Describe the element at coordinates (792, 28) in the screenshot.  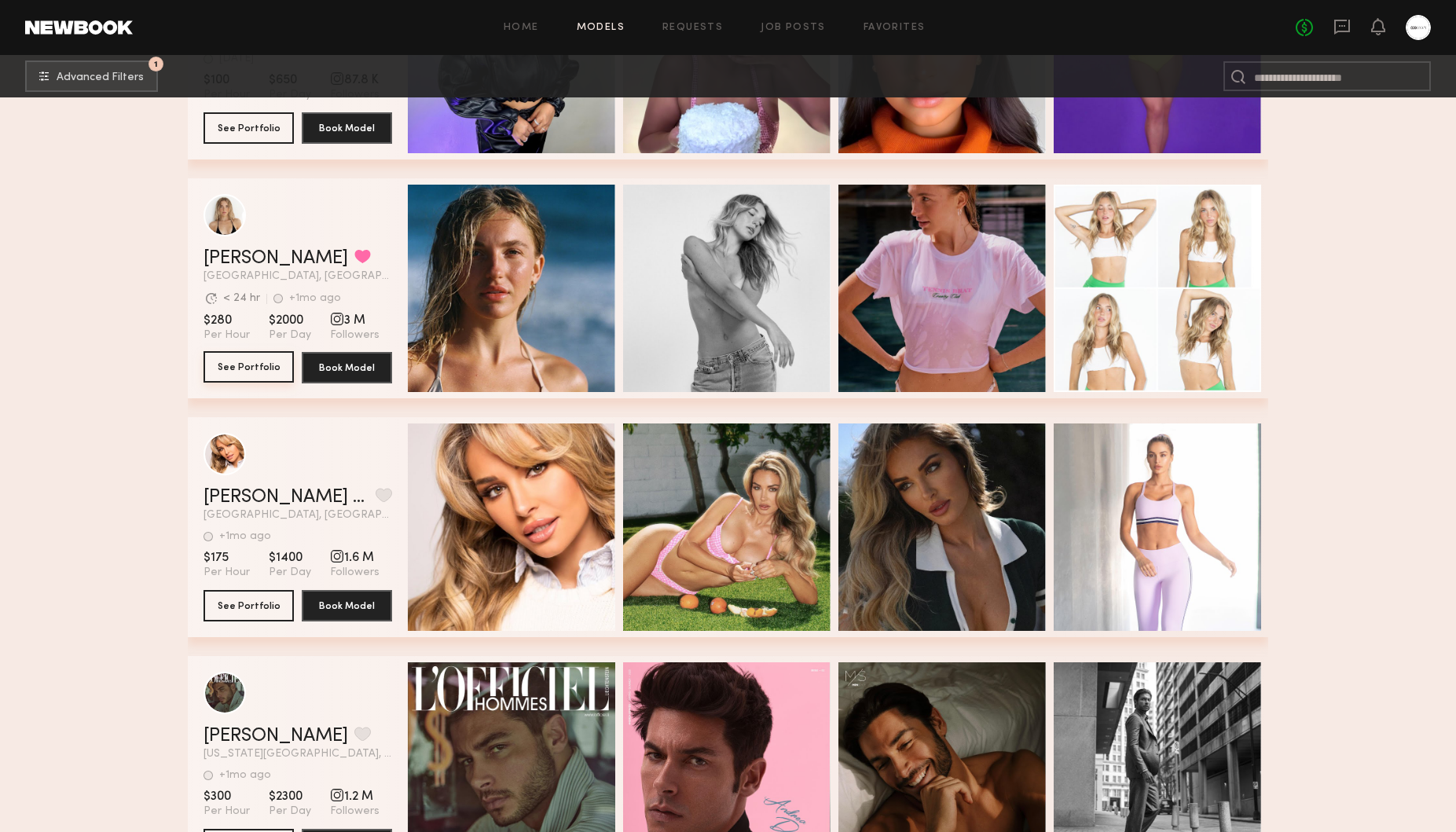
I see `a: Job Posts` at that location.